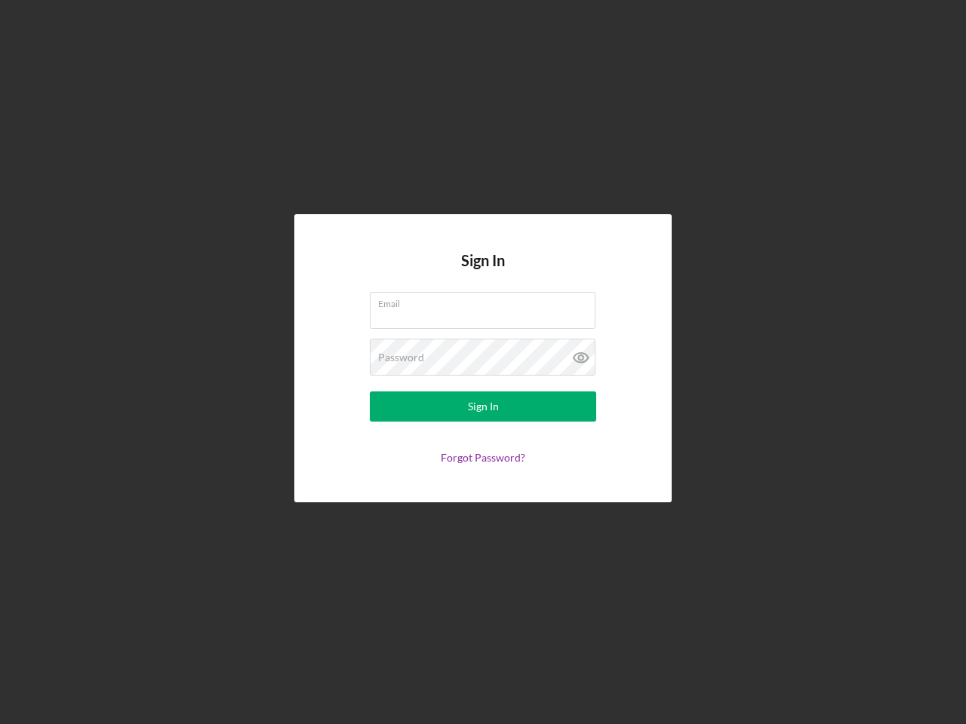 The width and height of the screenshot is (966, 724). Describe the element at coordinates (483, 407) in the screenshot. I see `div: Sign In` at that location.